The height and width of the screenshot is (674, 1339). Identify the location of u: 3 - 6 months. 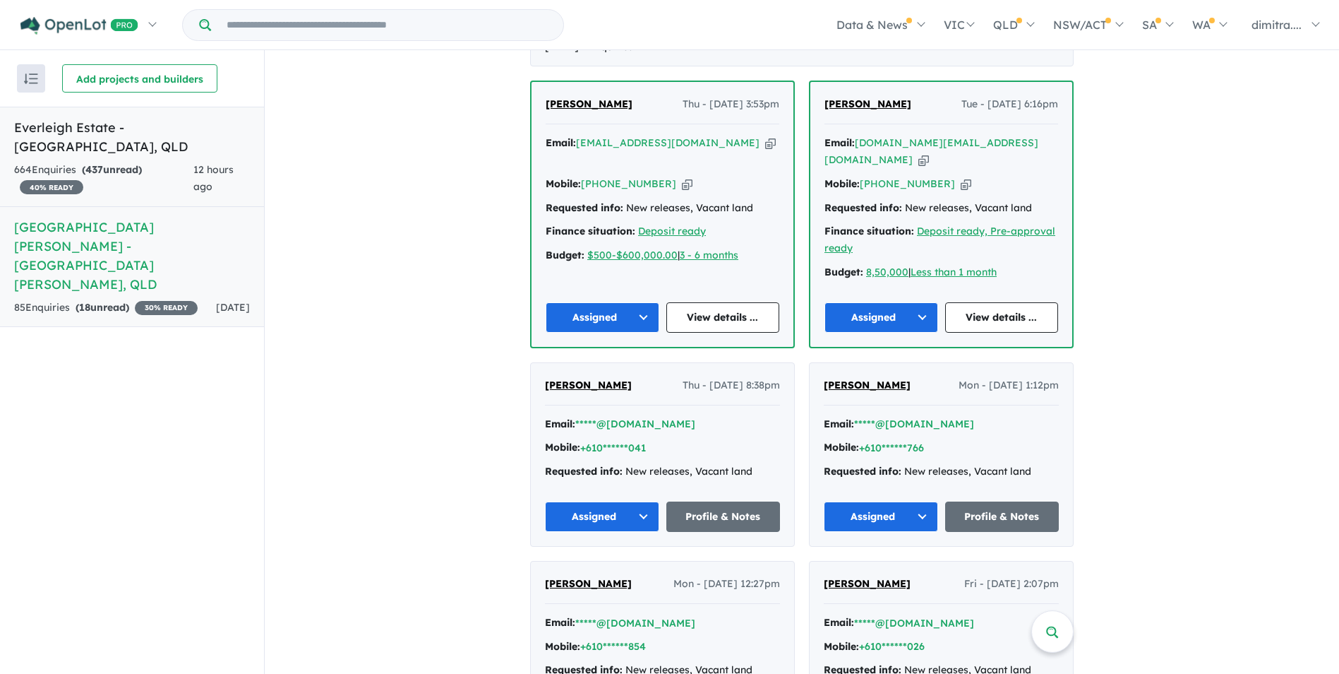
(709, 255).